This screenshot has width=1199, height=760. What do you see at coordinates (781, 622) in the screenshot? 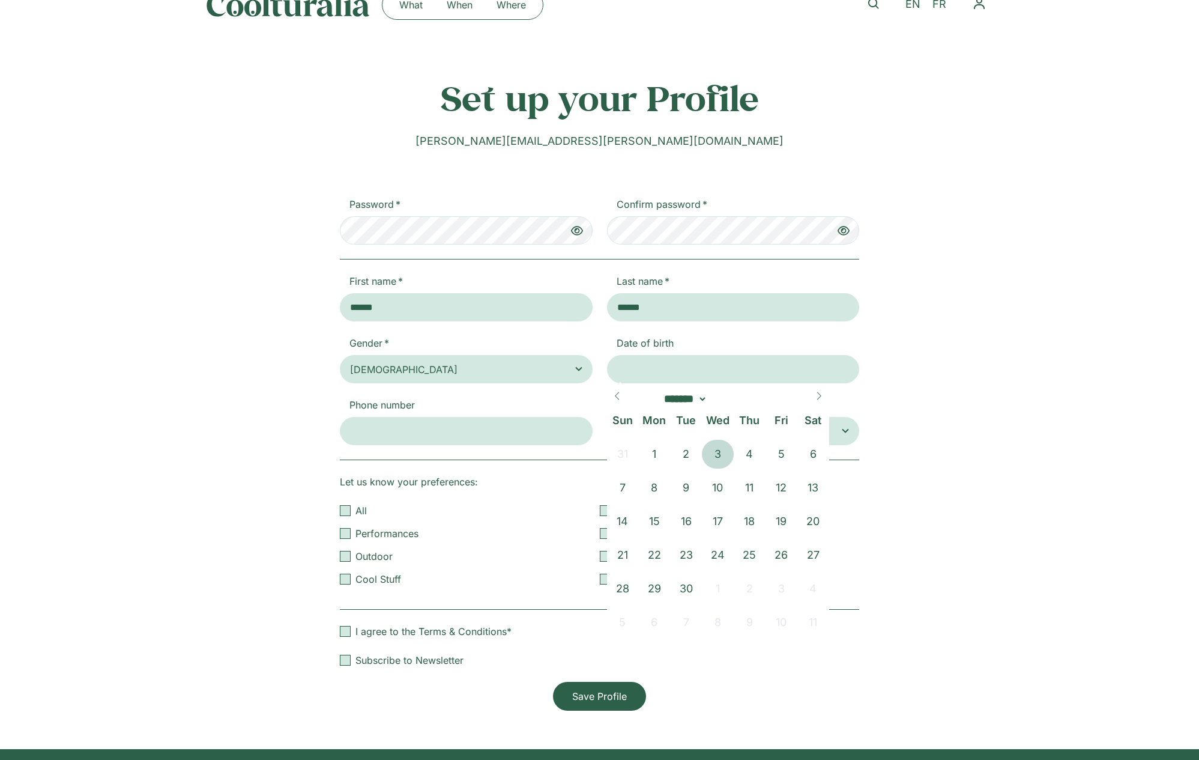
I see `span: October 10, 2025` at bounding box center [781, 622].